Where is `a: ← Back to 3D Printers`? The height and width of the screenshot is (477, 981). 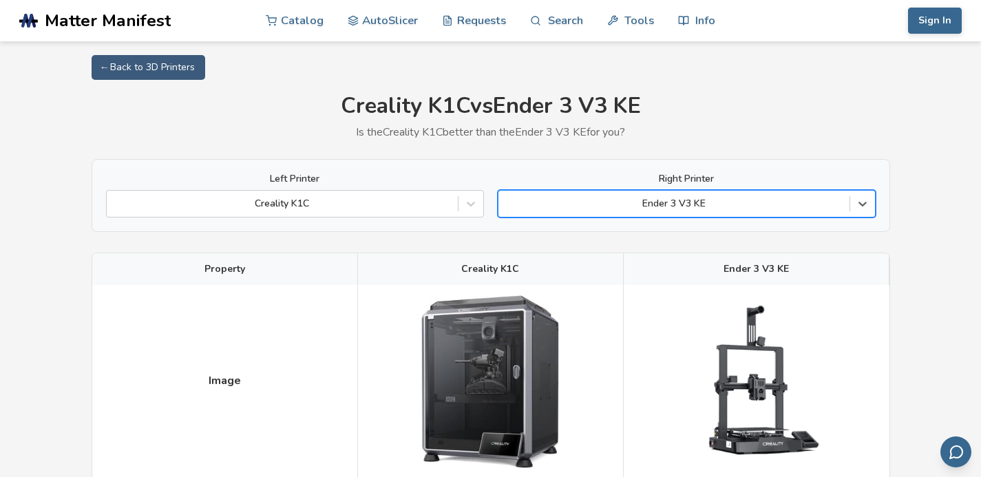 a: ← Back to 3D Printers is located at coordinates (148, 67).